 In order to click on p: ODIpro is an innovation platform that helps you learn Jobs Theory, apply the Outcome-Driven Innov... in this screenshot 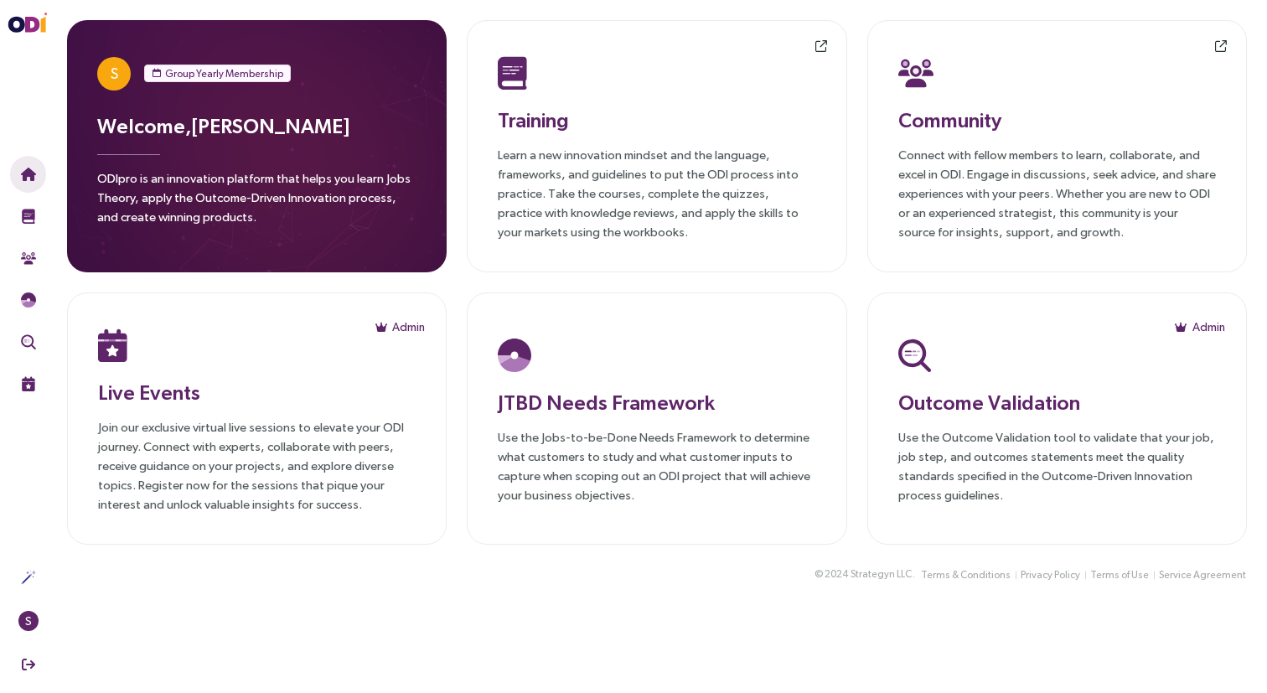, I will do `click(256, 202)`.